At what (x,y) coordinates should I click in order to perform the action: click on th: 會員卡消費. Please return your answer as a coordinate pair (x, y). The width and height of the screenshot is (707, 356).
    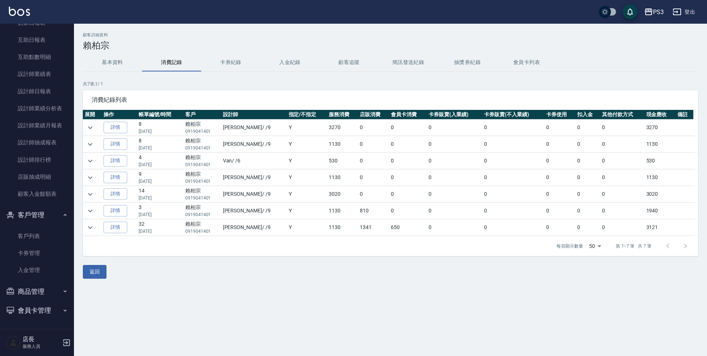
    Looking at the image, I should click on (408, 115).